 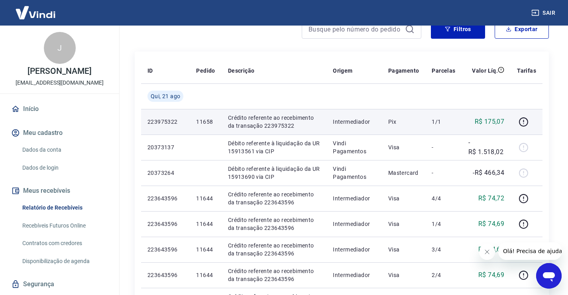 I want to click on p: Valor Líq., so click(x=485, y=71).